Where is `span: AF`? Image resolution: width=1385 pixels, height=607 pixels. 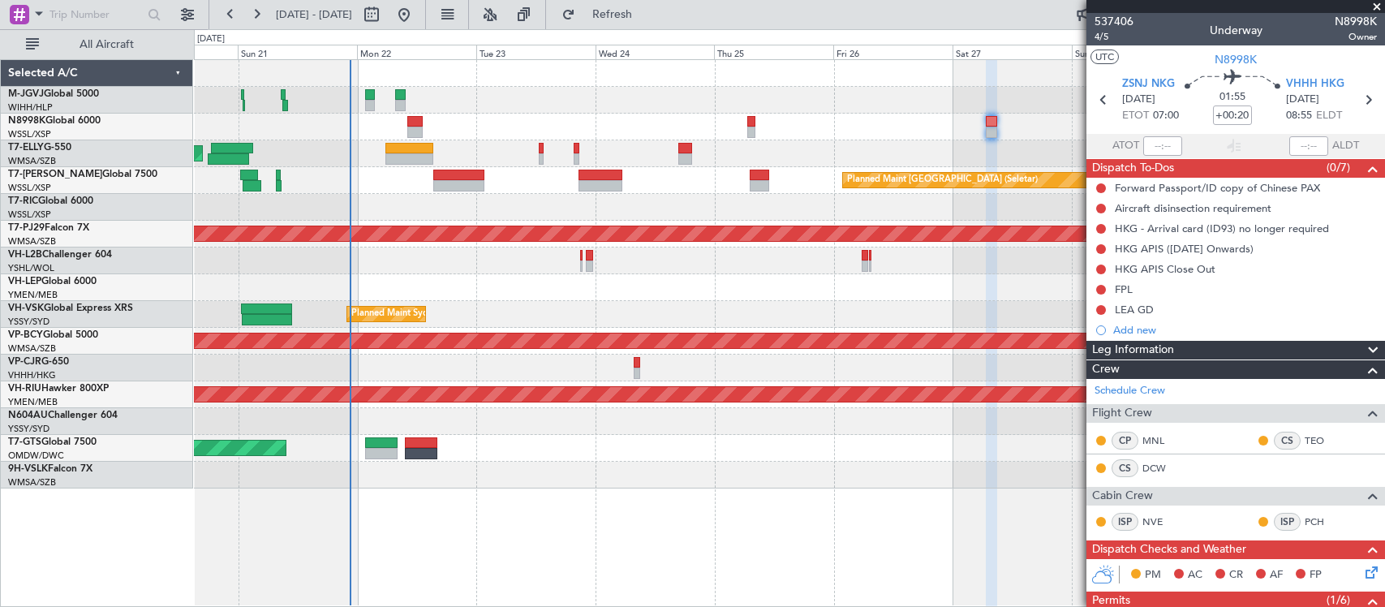
span: AF is located at coordinates (1276, 575).